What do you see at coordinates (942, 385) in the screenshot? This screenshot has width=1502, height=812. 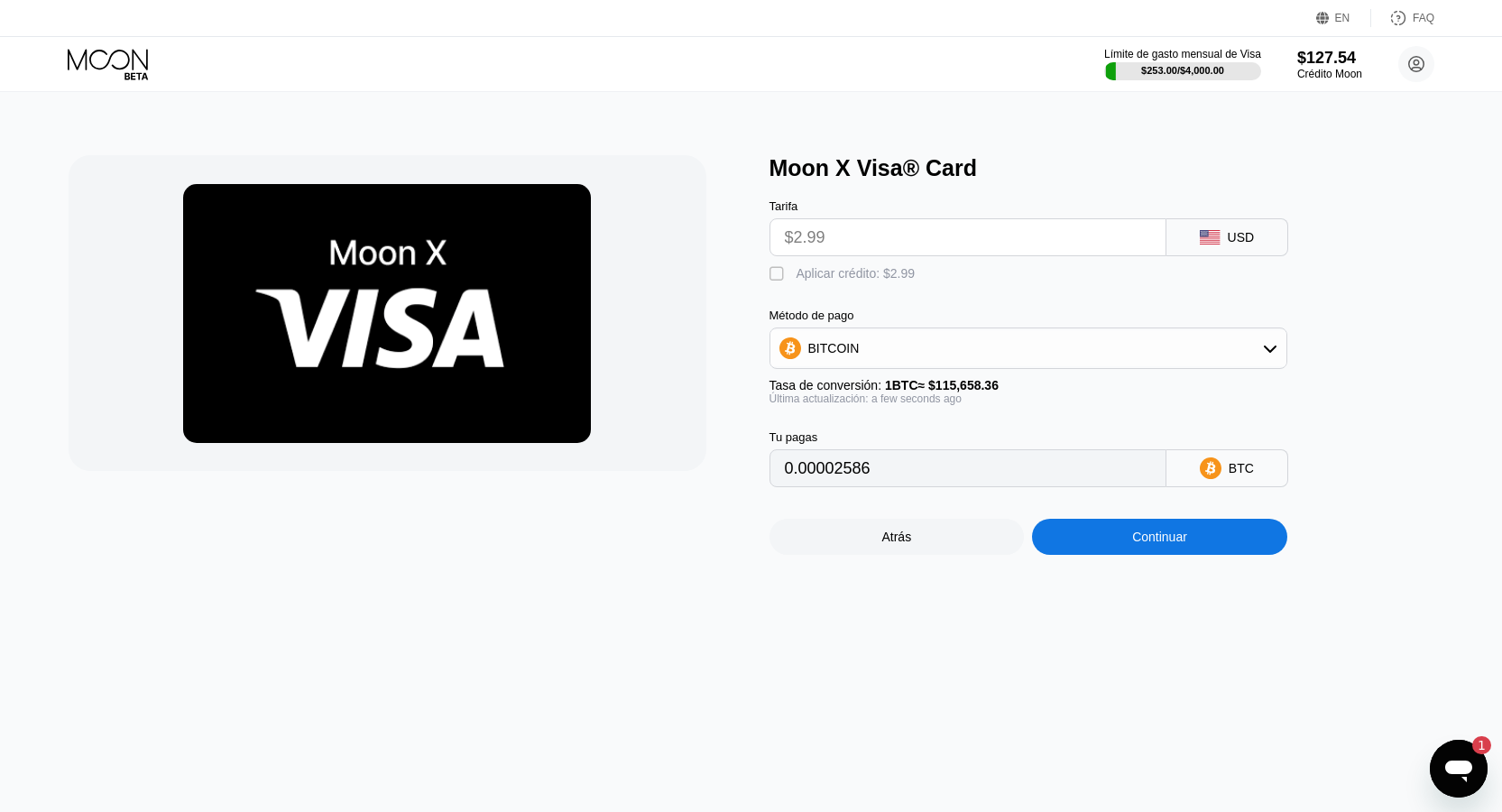 I see `span: 1 BTC ≈ $115,658.36` at bounding box center [942, 385].